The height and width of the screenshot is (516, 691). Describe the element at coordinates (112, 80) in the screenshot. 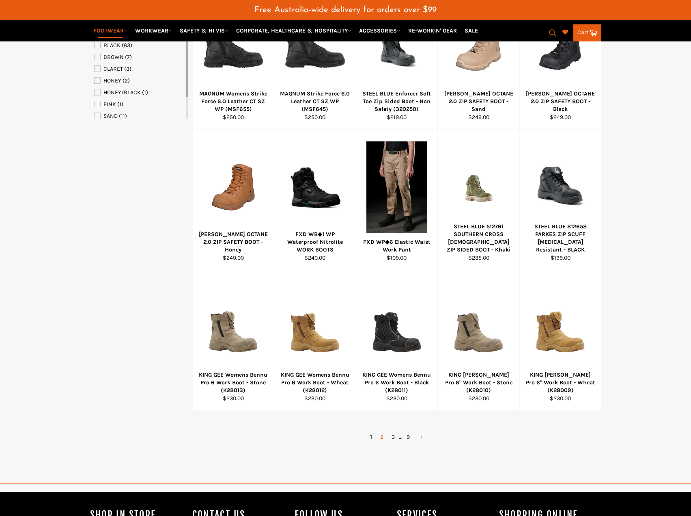

I see `span: HONEY` at that location.